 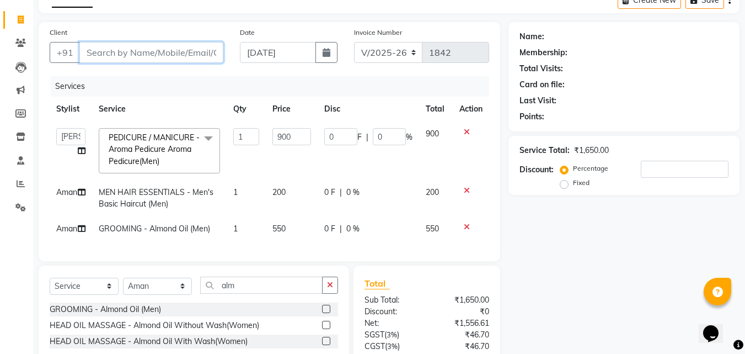 What do you see at coordinates (542, 84) in the screenshot?
I see `div: Card on file:` at bounding box center [542, 84].